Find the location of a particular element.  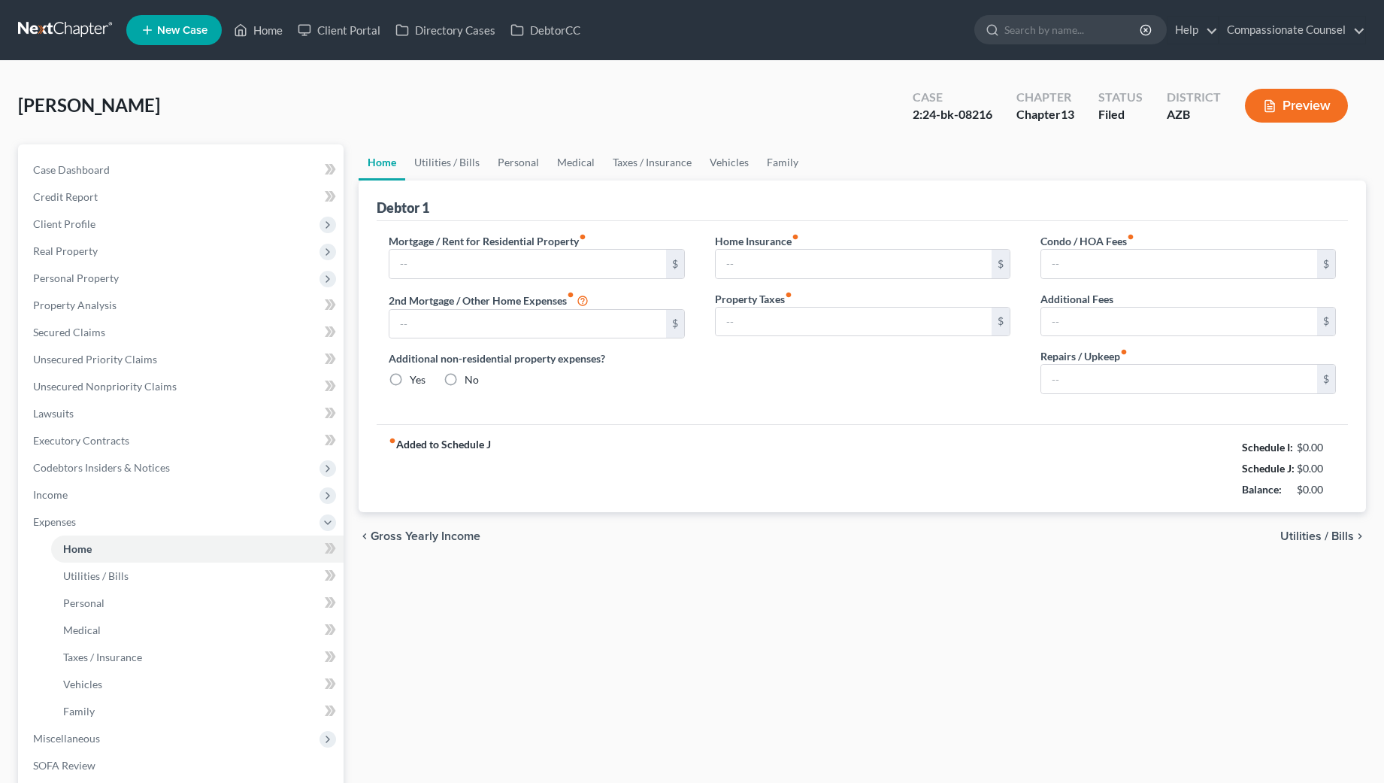

a: Secured Claims is located at coordinates (182, 332).